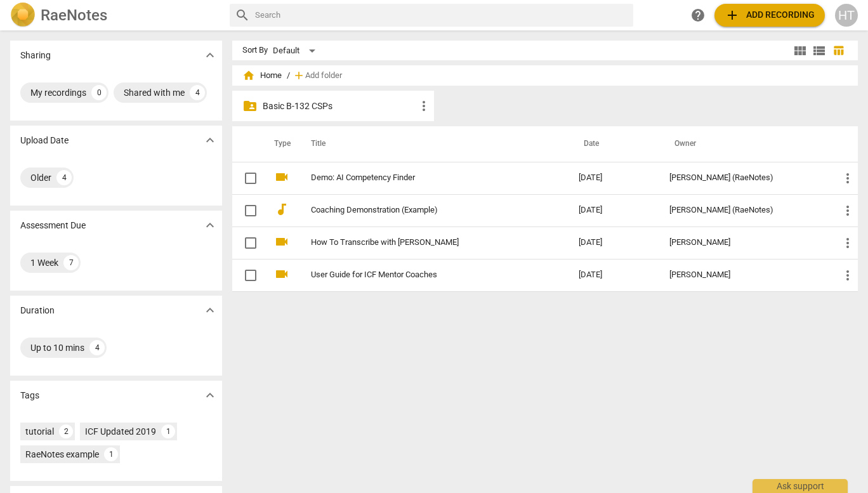  Describe the element at coordinates (800, 486) in the screenshot. I see `div: Ask support` at that location.